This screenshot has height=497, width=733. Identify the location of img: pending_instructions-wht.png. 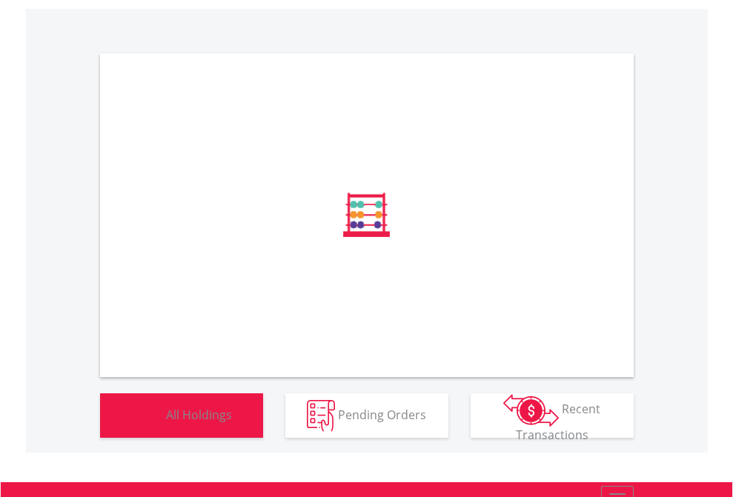
(321, 416).